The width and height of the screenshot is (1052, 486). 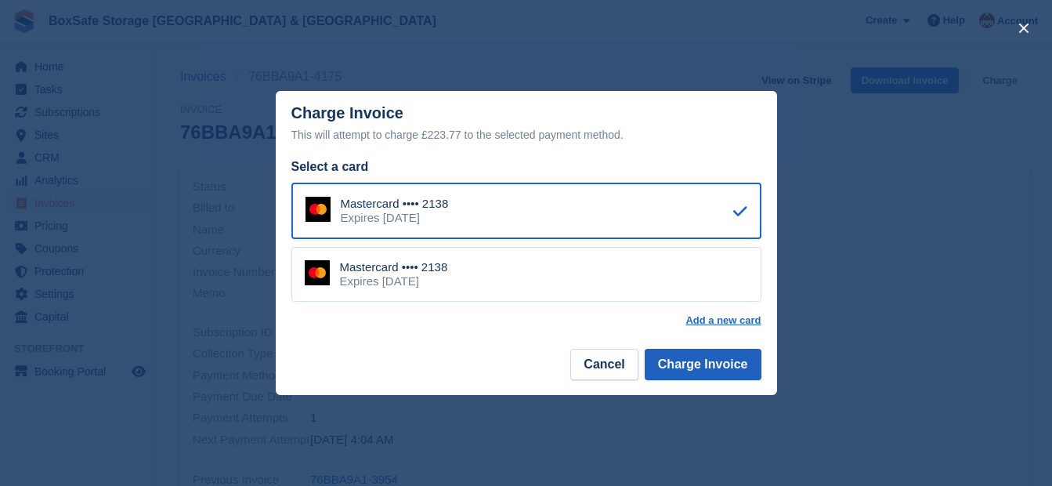 I want to click on button: close, so click(x=1024, y=28).